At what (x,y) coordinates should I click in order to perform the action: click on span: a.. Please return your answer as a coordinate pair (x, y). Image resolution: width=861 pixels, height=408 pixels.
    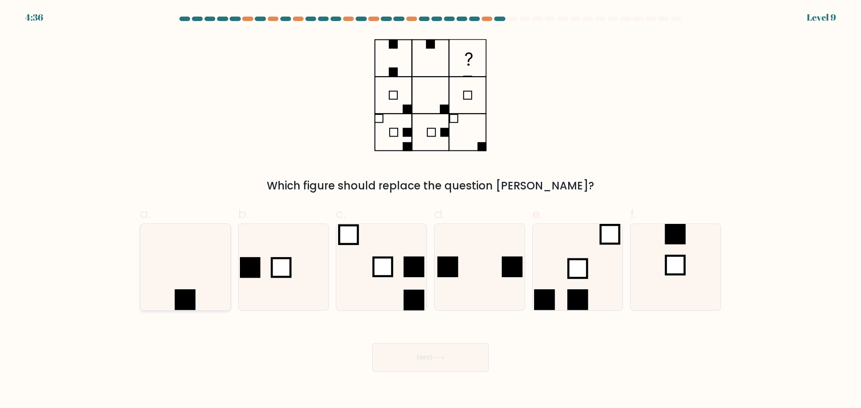
    Looking at the image, I should click on (145, 214).